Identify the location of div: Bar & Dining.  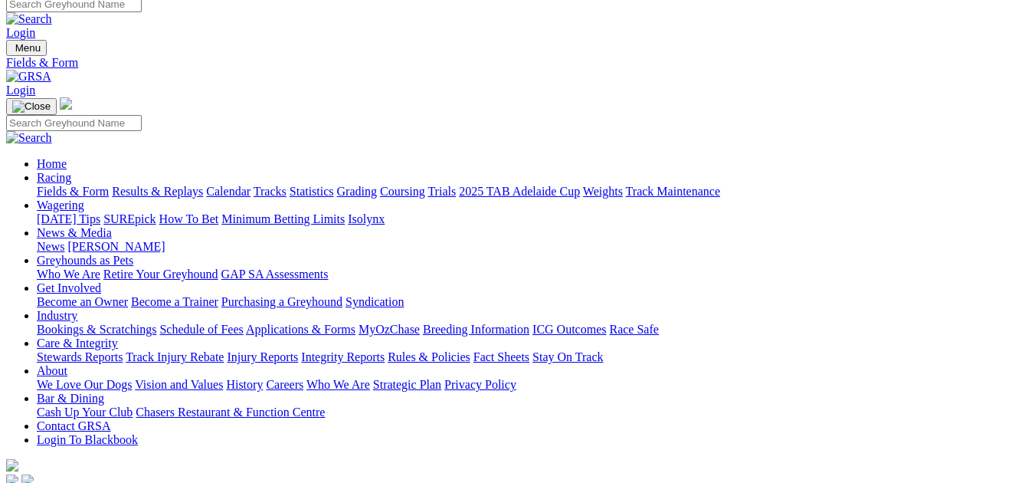
(532, 412).